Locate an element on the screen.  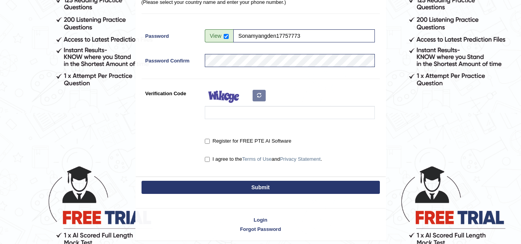
a: Privacy Statement is located at coordinates (301, 159).